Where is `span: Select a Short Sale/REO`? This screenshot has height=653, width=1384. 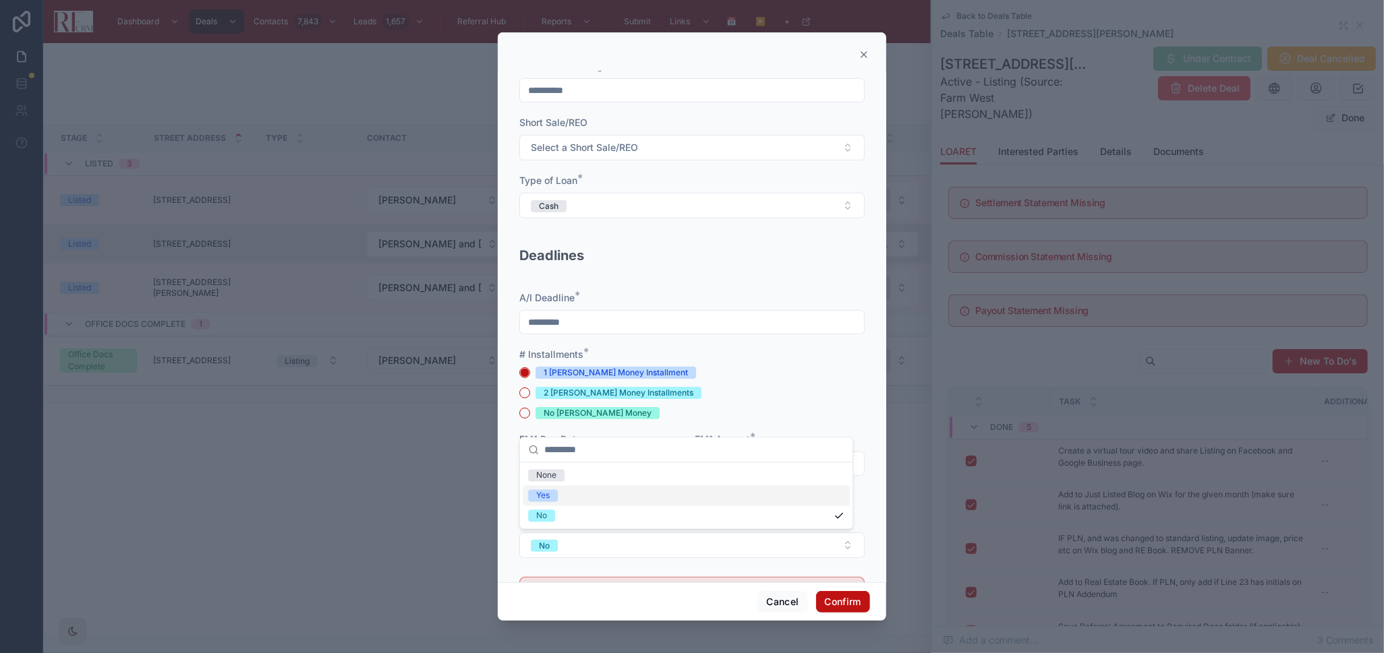 span: Select a Short Sale/REO is located at coordinates (584, 148).